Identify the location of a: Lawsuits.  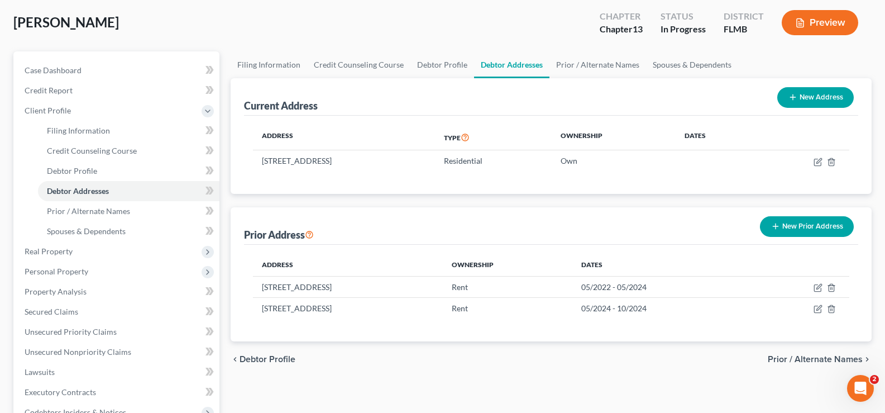
(117, 372).